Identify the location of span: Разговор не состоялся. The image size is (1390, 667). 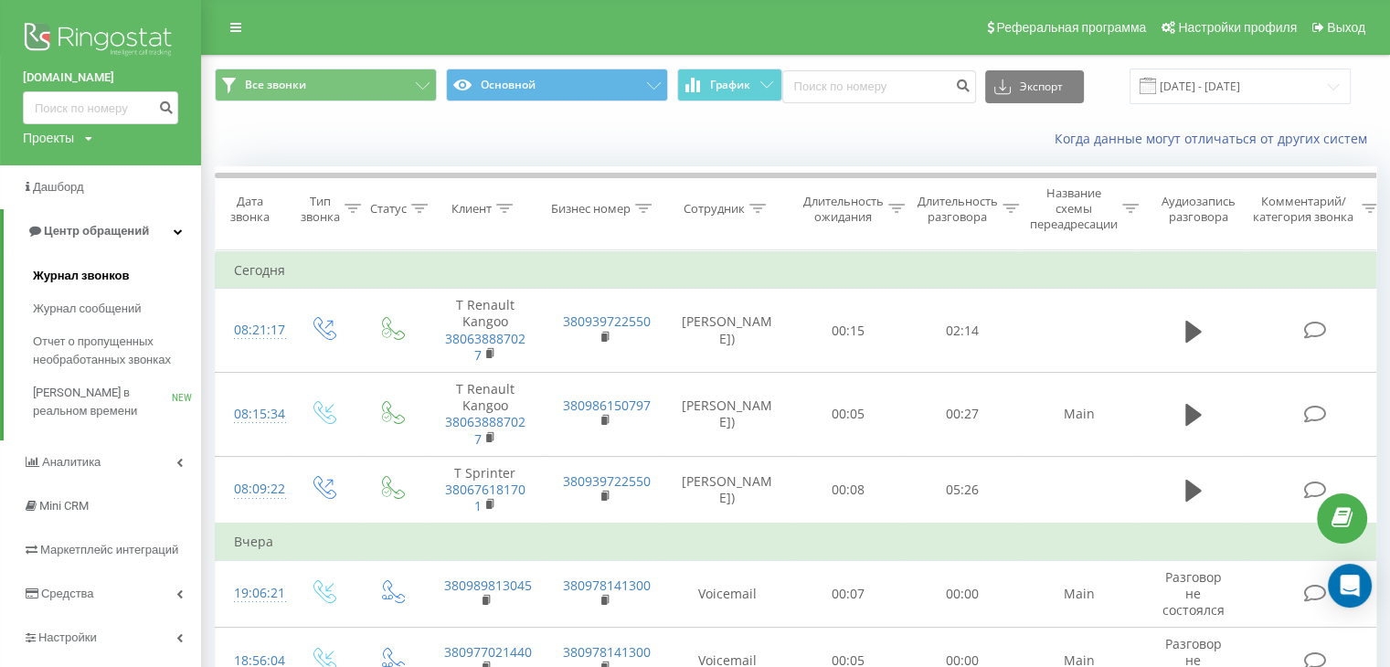
(1194, 593).